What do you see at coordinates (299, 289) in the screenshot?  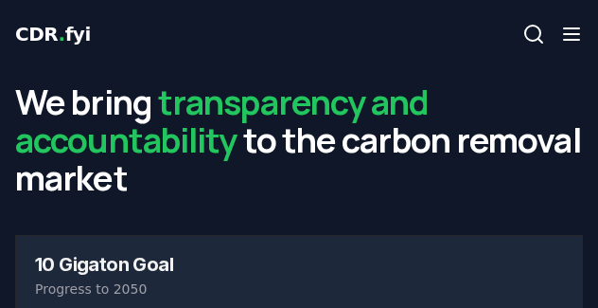 I see `p: Progress to 2050` at bounding box center [299, 289].